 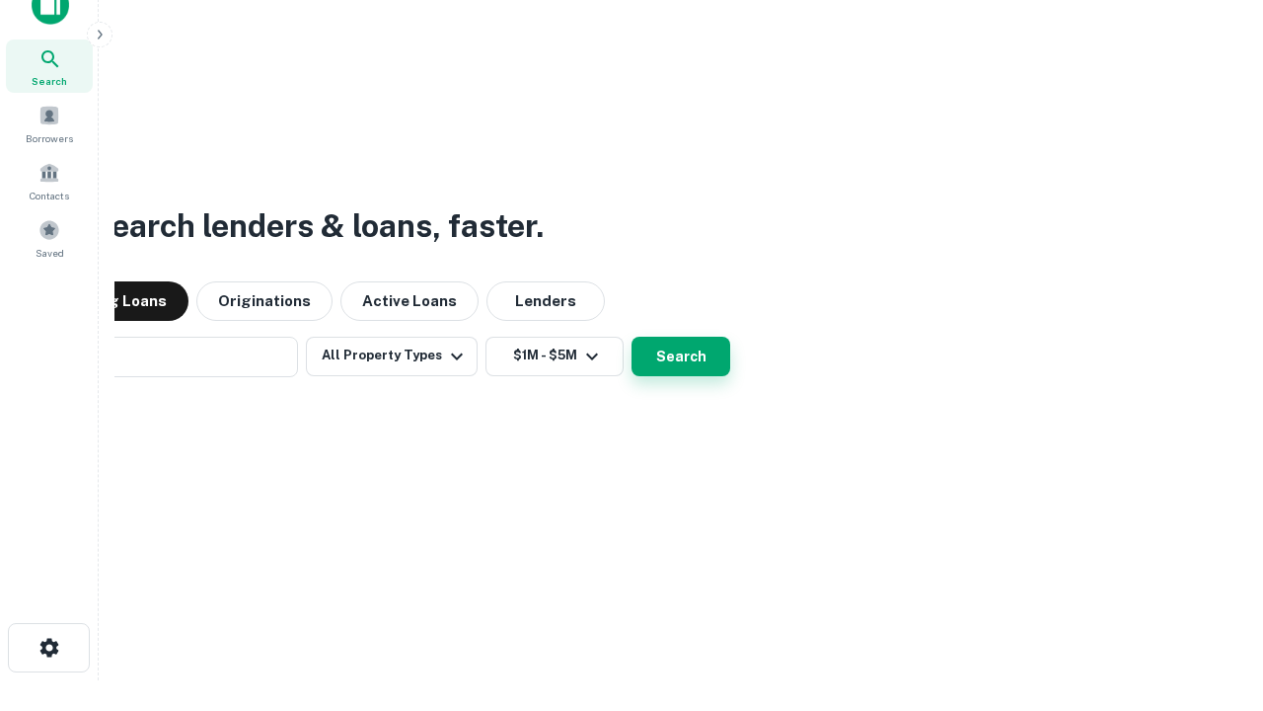 I want to click on a: Borrowers, so click(x=49, y=123).